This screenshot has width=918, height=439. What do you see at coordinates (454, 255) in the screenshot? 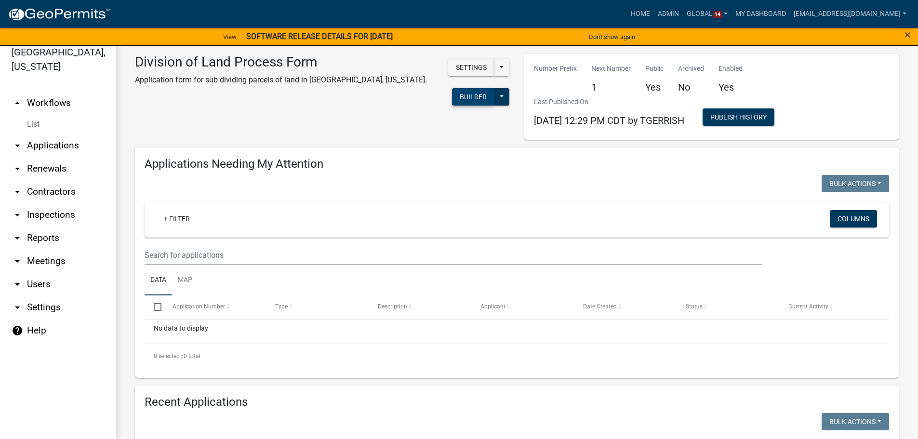
I see `input: Search for applications` at bounding box center [454, 255].